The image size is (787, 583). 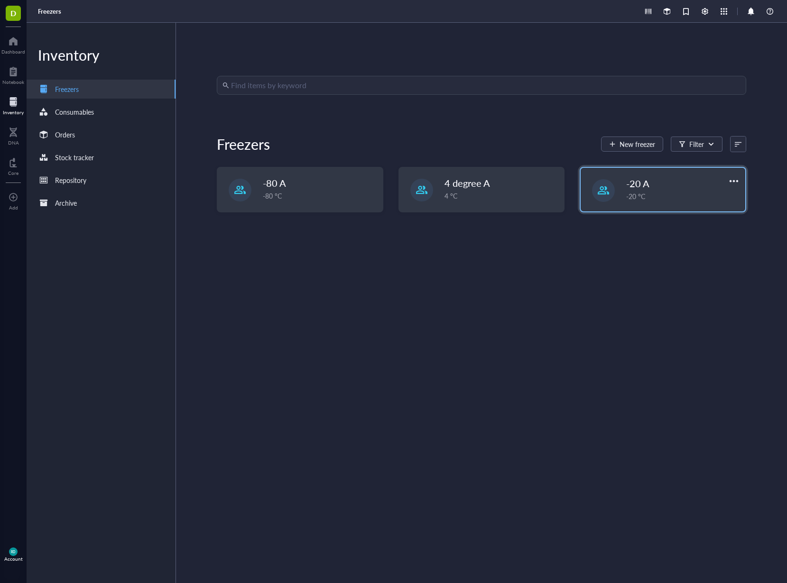 What do you see at coordinates (637, 184) in the screenshot?
I see `span: -20 A` at bounding box center [637, 184].